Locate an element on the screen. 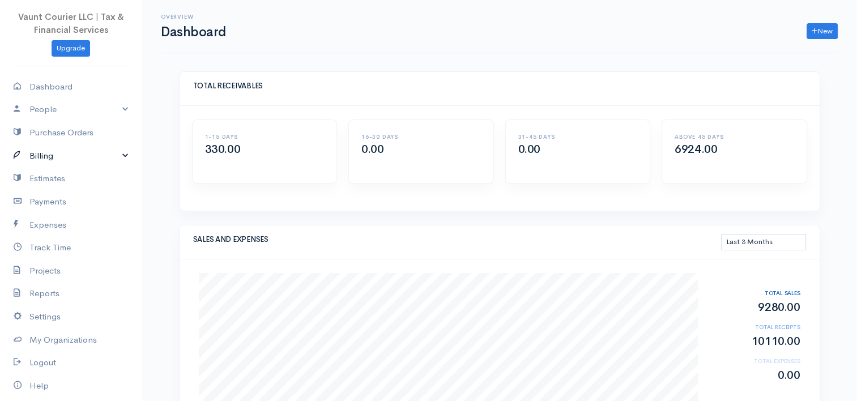 Image resolution: width=857 pixels, height=401 pixels. h6: TOTAL SALES is located at coordinates (755, 293).